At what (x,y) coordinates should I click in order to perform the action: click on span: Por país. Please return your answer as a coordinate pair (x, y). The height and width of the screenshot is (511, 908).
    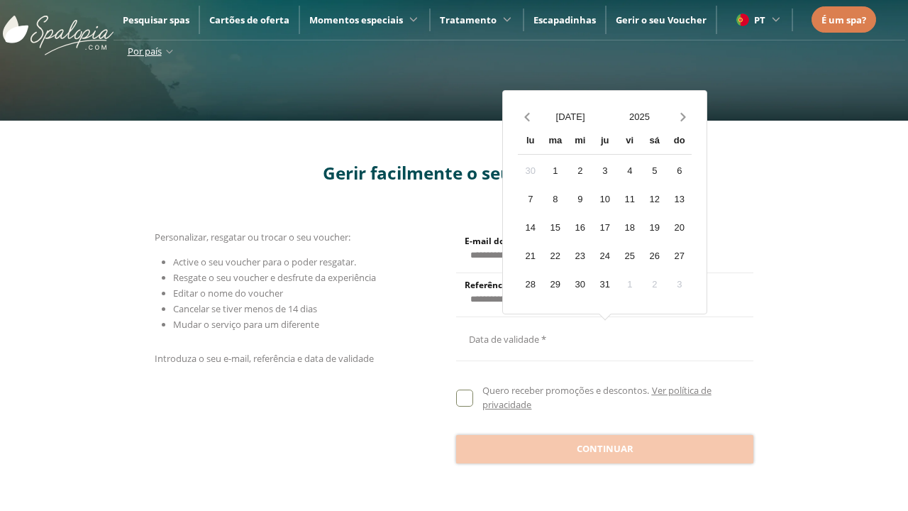
    Looking at the image, I should click on (145, 51).